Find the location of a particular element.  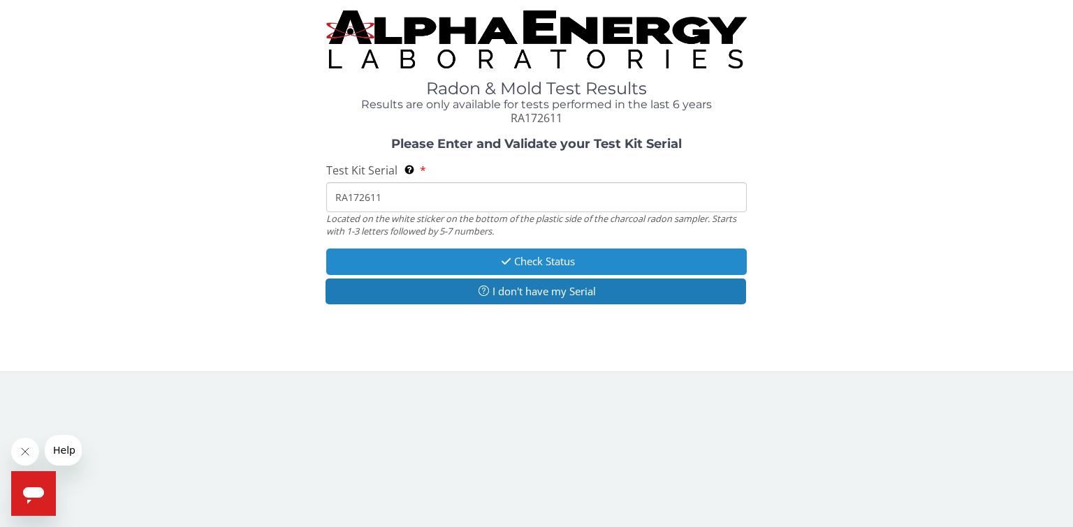

span: Test Kit Serial is located at coordinates (362, 170).